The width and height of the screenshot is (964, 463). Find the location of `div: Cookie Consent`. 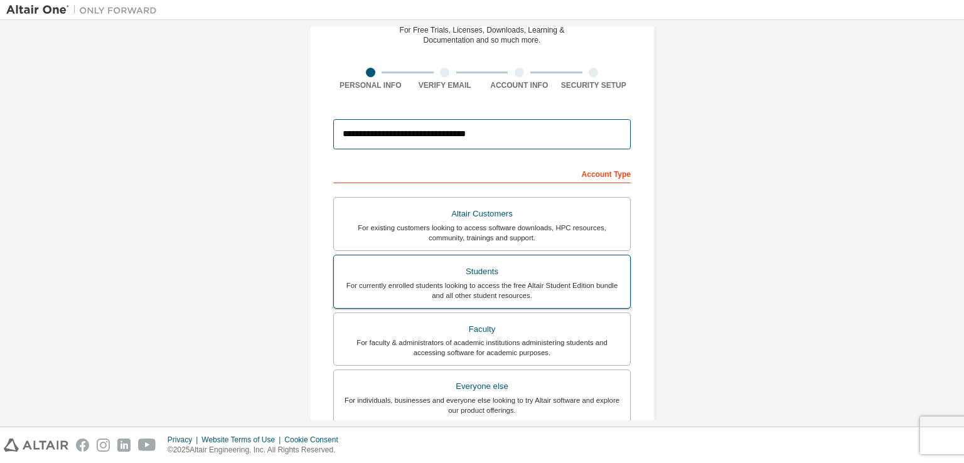

div: Cookie Consent is located at coordinates (314, 440).